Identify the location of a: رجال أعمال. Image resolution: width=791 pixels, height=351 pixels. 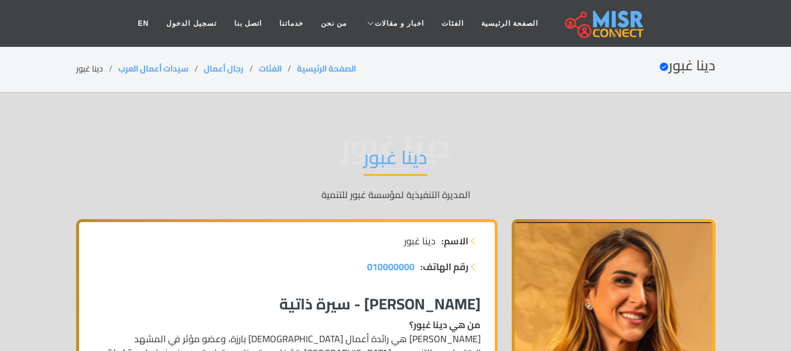
(224, 69).